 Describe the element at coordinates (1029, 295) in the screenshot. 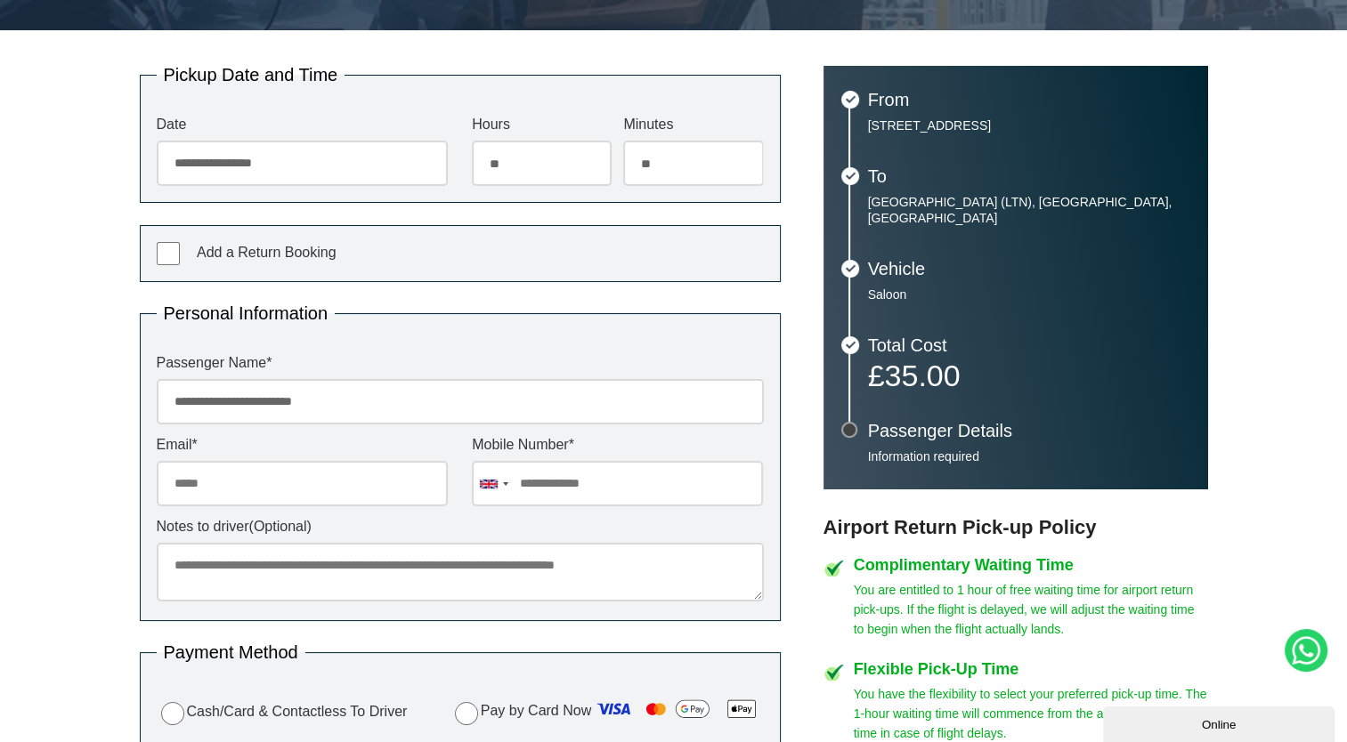

I see `p: Saloon` at that location.